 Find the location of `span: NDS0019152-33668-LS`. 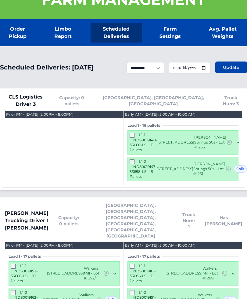

span: NDS0019152-33668-LS is located at coordinates (24, 273).